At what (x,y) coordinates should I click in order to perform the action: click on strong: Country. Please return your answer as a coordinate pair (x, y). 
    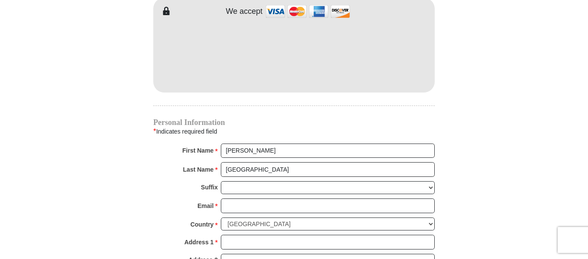
    Looking at the image, I should click on (202, 225).